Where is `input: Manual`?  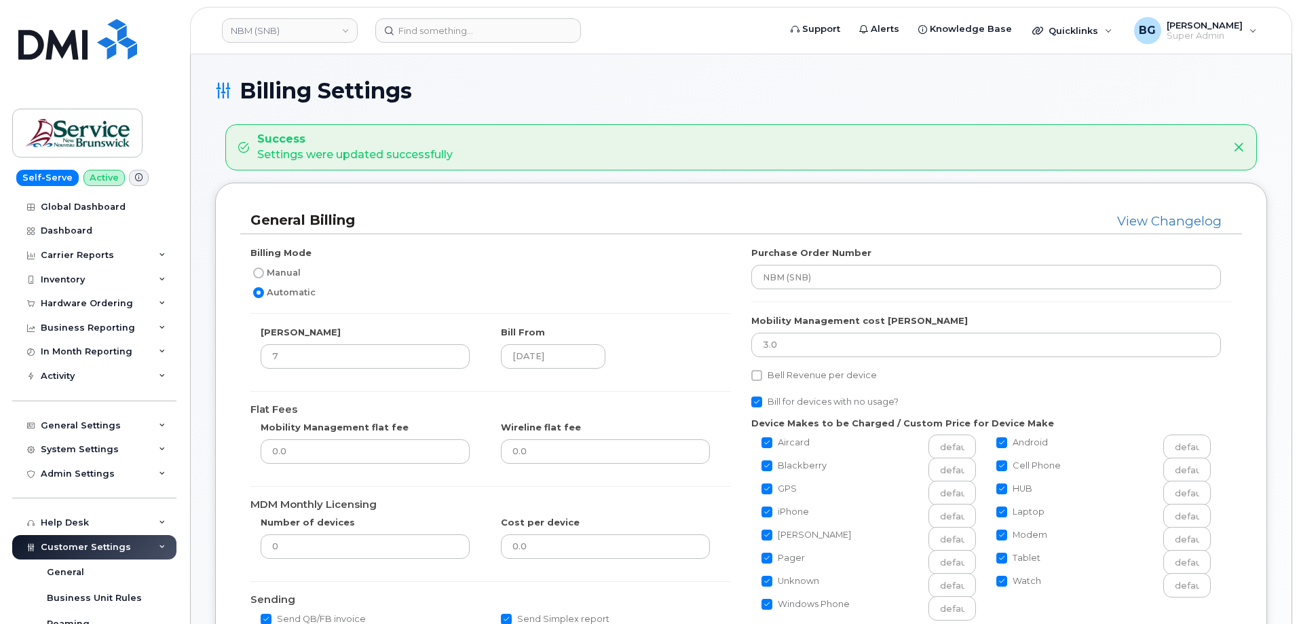 input: Manual is located at coordinates (259, 273).